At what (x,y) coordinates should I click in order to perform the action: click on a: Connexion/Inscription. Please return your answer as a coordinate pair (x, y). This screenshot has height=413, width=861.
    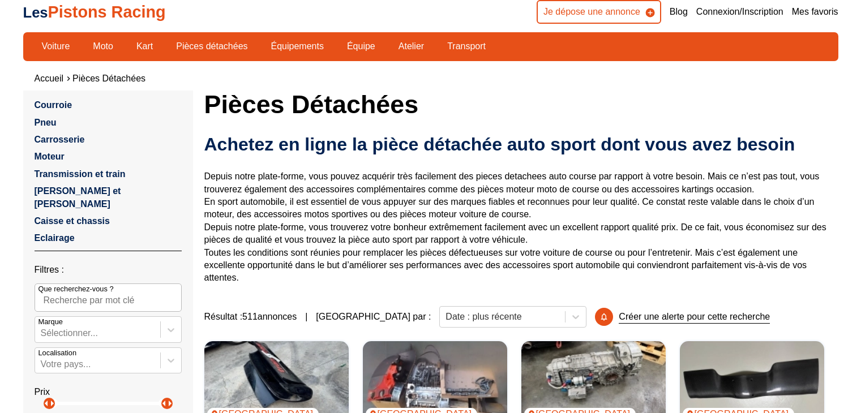
    Looking at the image, I should click on (740, 12).